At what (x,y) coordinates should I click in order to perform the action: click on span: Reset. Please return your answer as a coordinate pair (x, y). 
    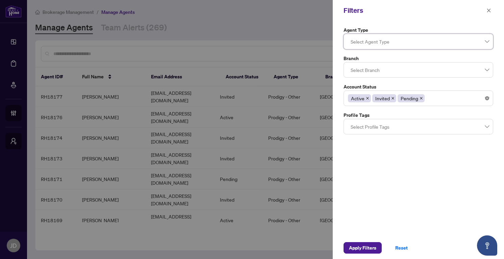
    Looking at the image, I should click on (402, 248).